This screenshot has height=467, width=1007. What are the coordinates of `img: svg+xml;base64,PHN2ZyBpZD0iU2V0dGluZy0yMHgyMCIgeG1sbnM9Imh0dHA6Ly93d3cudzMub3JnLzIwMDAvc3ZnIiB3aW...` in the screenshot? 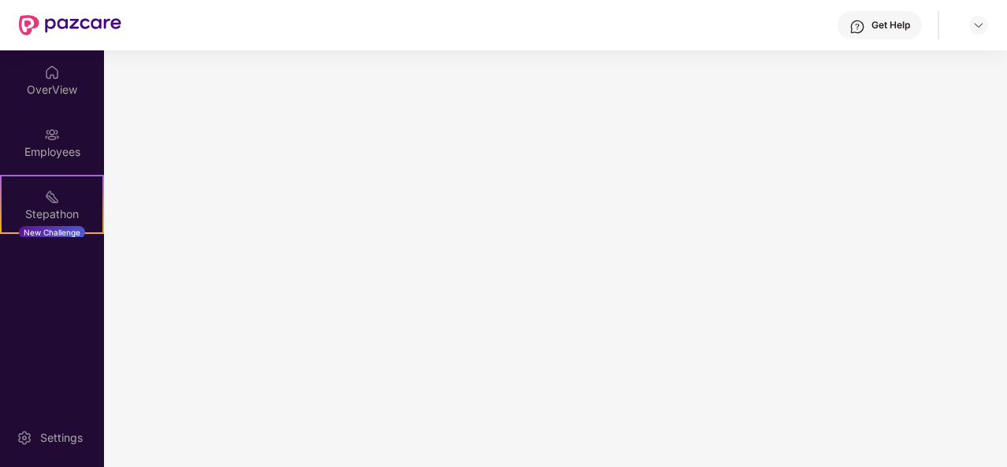 It's located at (24, 438).